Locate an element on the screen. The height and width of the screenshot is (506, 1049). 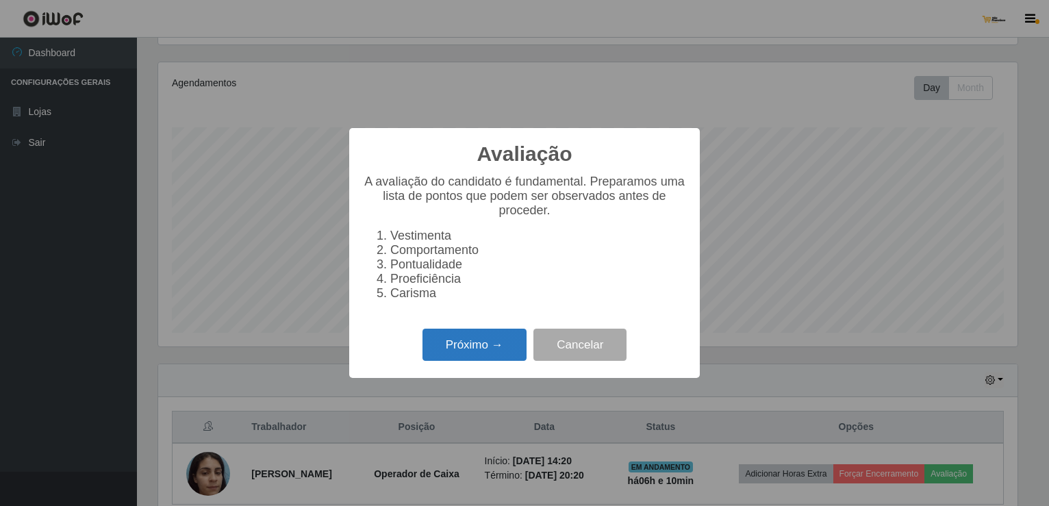
p: A avaliação do candidato é fundamental. Preparamos uma lista de pontos que podem ser observados a... is located at coordinates (525, 196).